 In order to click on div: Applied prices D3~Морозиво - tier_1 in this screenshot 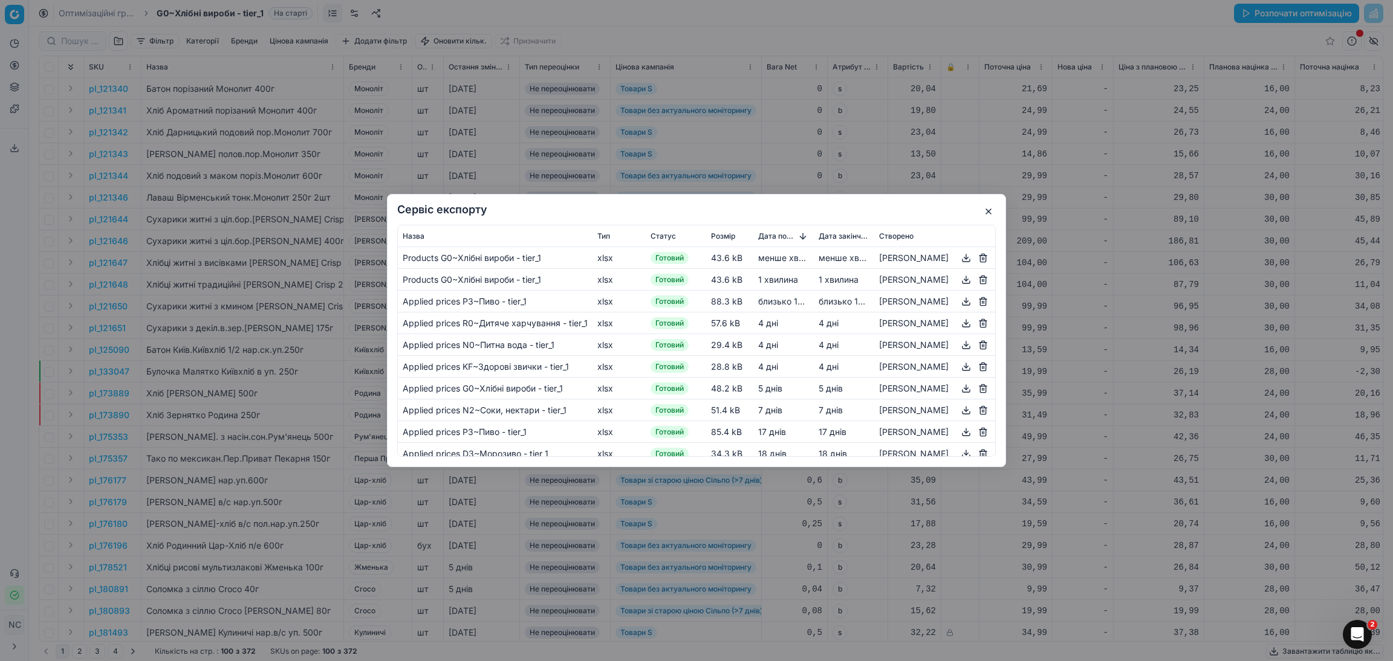, I will do `click(495, 454)`.